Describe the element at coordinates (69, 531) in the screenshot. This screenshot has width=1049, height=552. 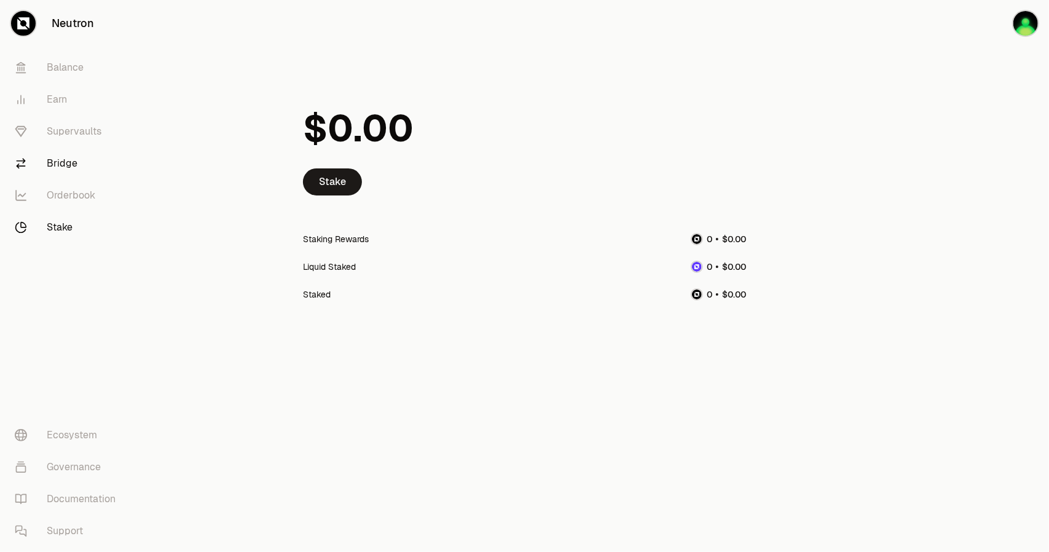
I see `a: Support` at that location.